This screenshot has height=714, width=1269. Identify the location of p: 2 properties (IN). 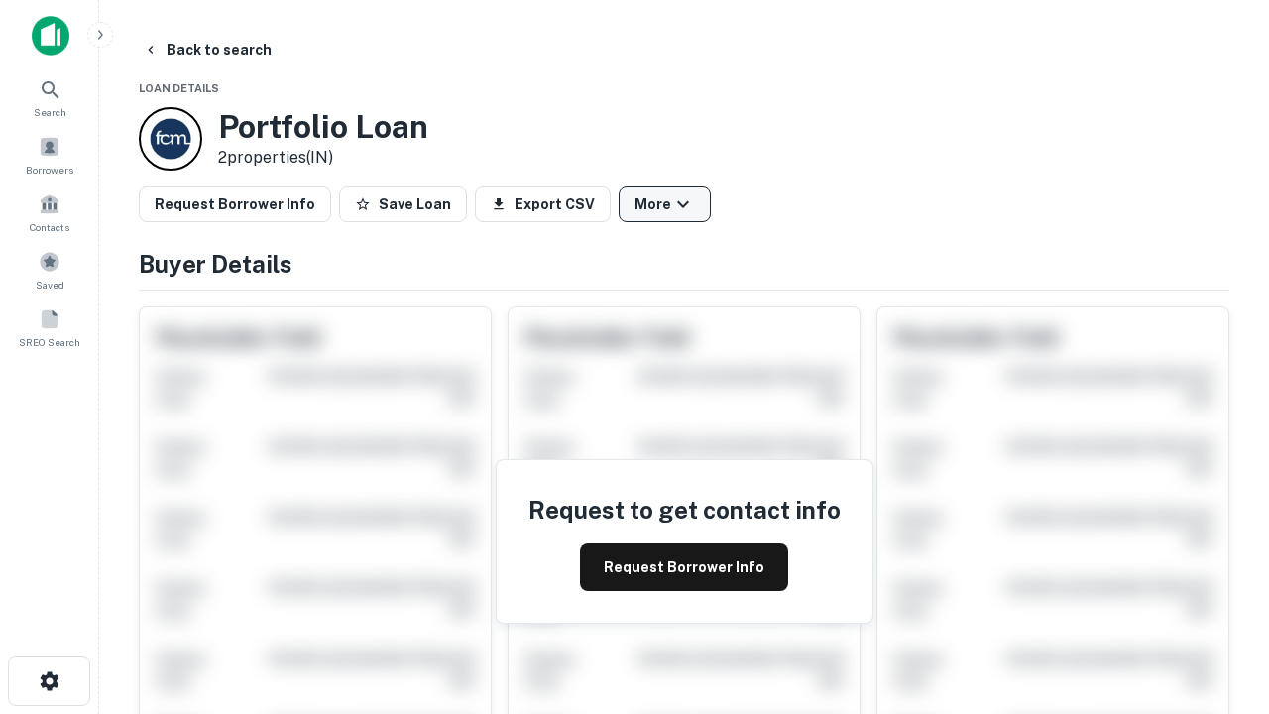
(323, 158).